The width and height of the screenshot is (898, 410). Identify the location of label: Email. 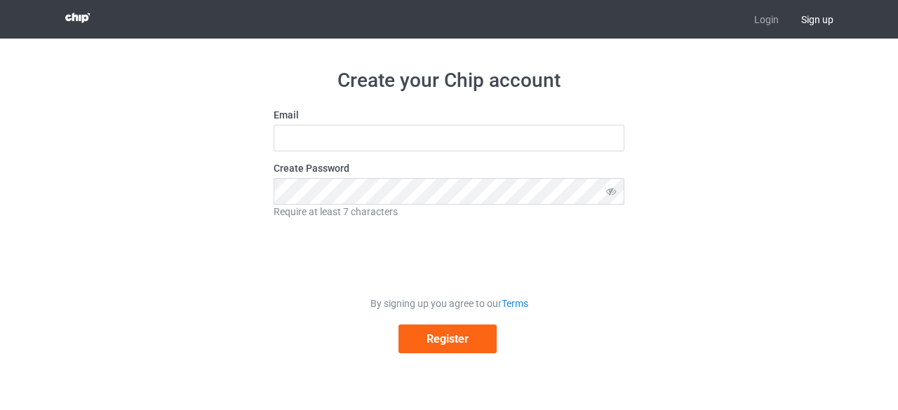
(449, 115).